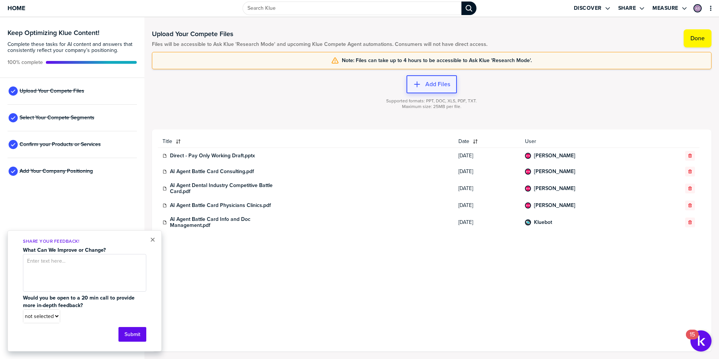 The height and width of the screenshot is (359, 719). What do you see at coordinates (56, 171) in the screenshot?
I see `span: Add Your Company Positioning` at bounding box center [56, 171].